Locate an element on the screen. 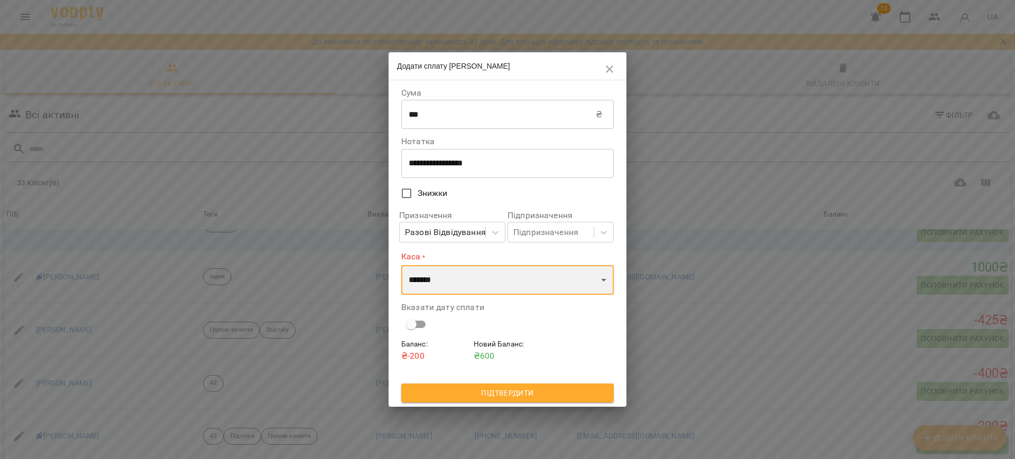 This screenshot has width=1015, height=459. label: Підпризначення is located at coordinates (560, 216).